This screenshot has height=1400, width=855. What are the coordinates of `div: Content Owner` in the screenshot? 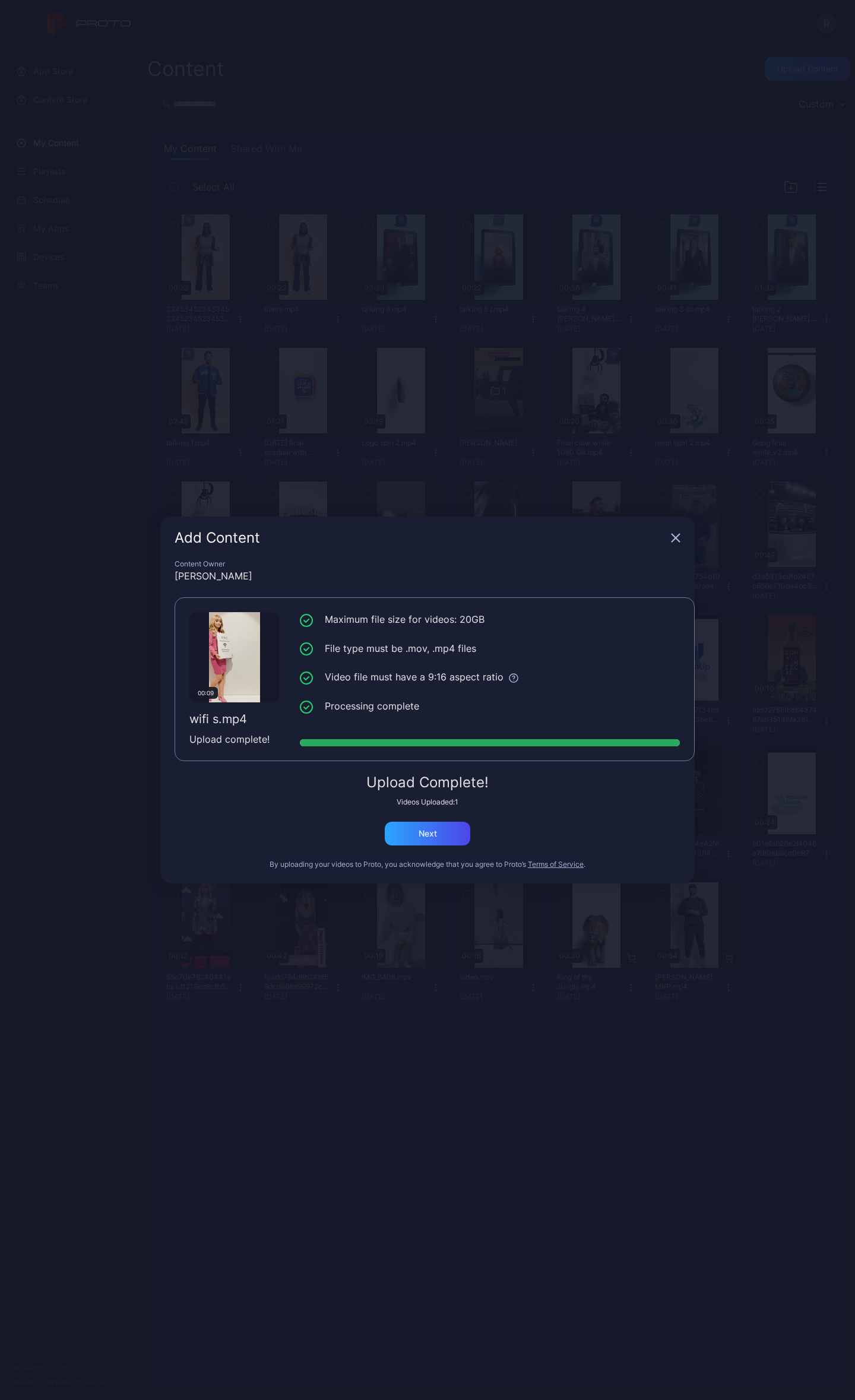 It's located at (427, 565).